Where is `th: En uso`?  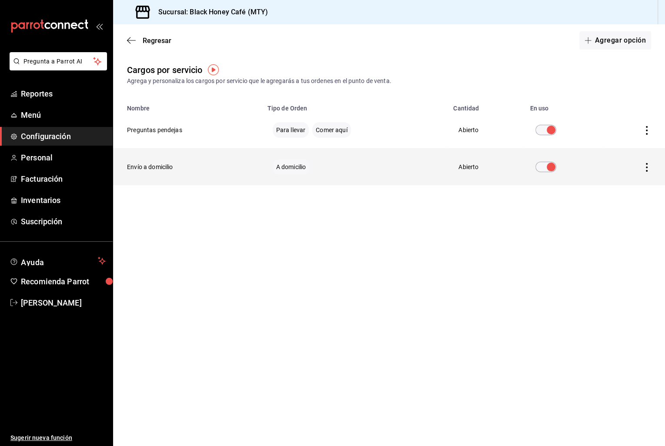
th: En uso is located at coordinates (564, 106).